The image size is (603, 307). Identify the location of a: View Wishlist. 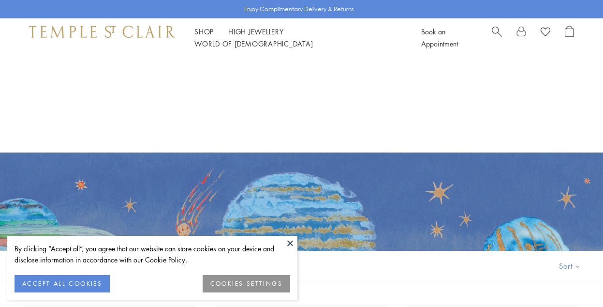
(545, 33).